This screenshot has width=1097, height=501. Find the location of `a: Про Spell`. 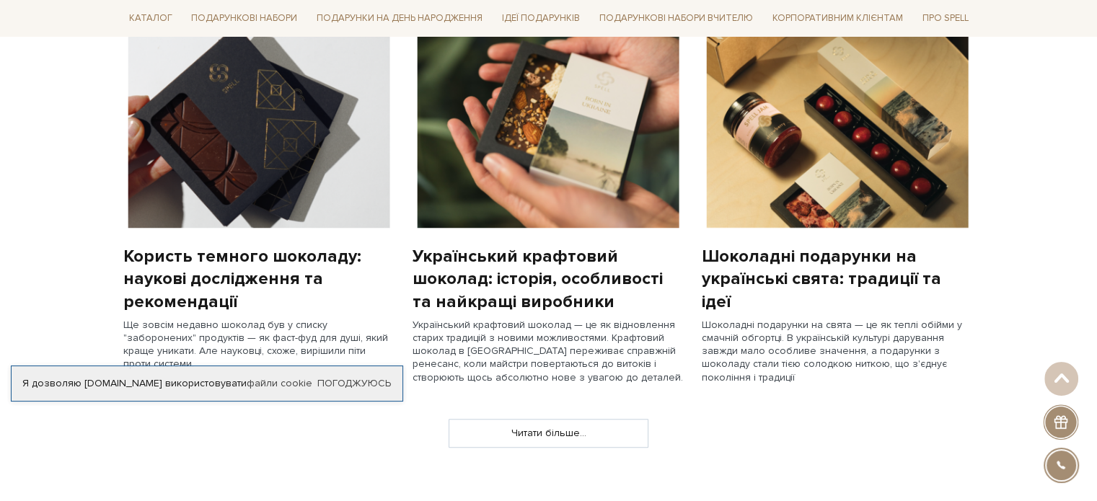

a: Про Spell is located at coordinates (945, 18).